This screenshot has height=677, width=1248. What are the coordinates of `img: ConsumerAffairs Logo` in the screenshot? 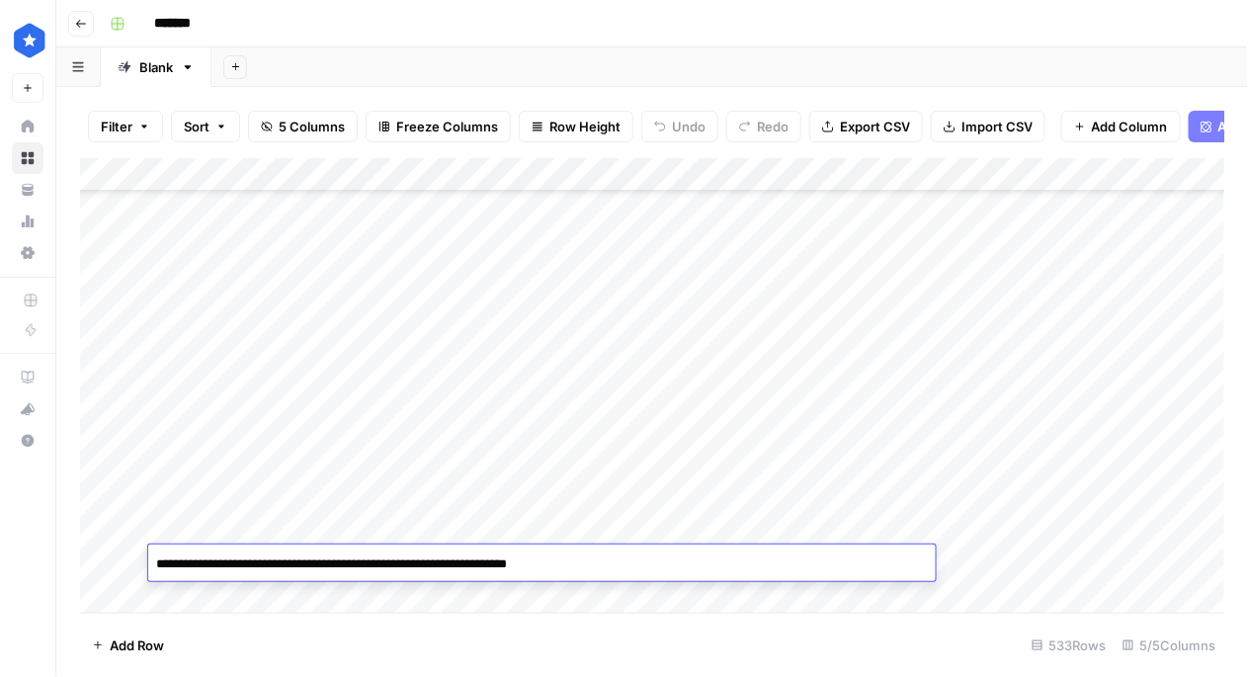 It's located at (30, 41).